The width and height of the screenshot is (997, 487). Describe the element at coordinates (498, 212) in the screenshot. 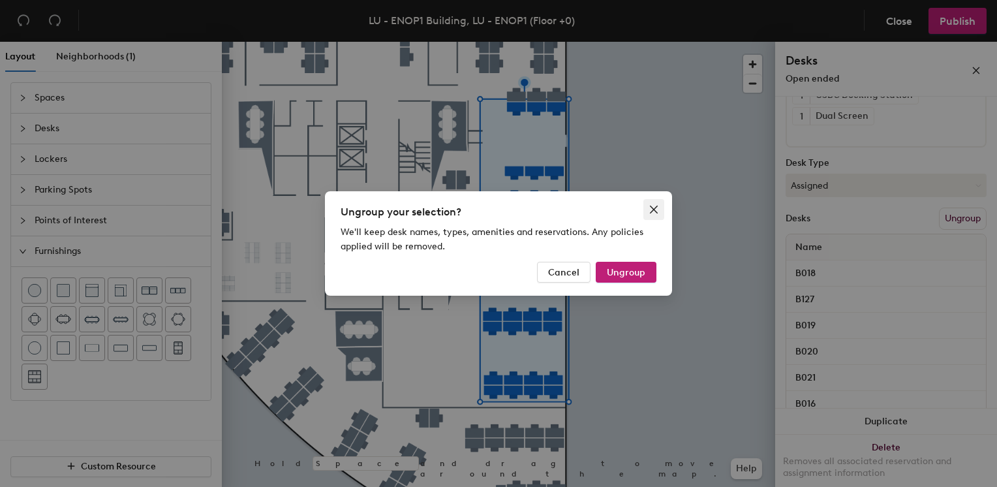

I see `div: Ungroup your selection?` at that location.